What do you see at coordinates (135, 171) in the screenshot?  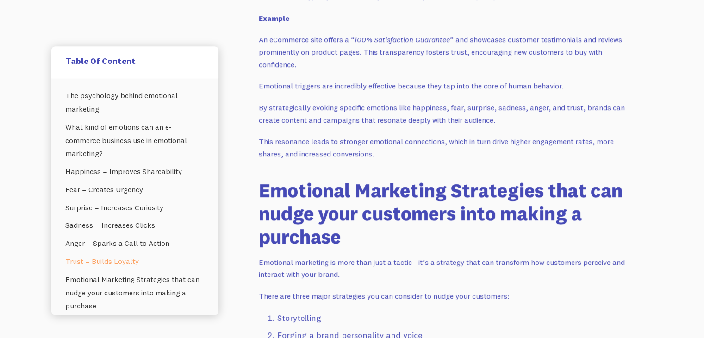 I see `a: Happiness = Improves Shareability` at bounding box center [135, 171].